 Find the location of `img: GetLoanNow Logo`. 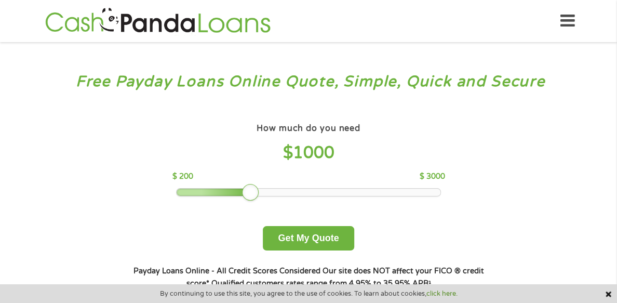

img: GetLoanNow Logo is located at coordinates (158, 21).